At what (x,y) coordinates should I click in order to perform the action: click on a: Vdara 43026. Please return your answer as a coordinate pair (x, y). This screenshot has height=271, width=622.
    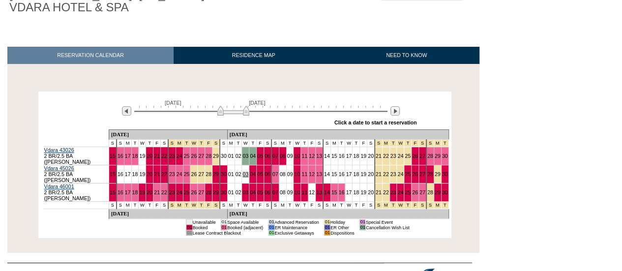
    Looking at the image, I should click on (59, 150).